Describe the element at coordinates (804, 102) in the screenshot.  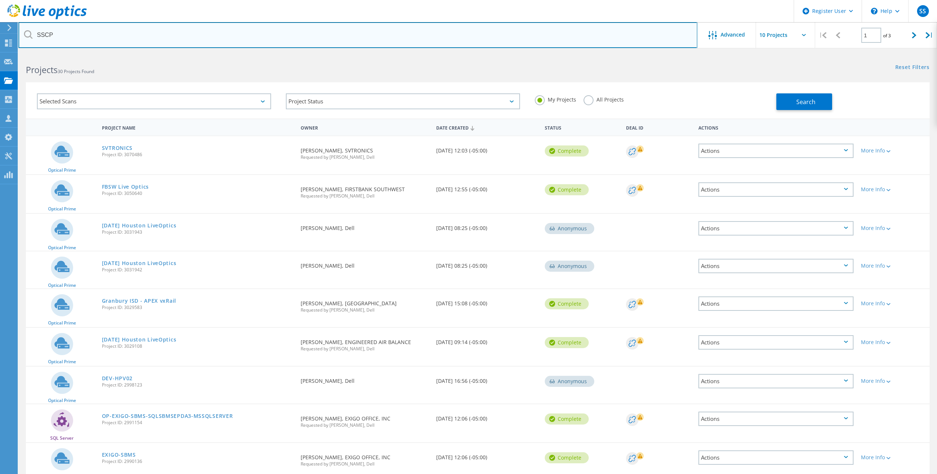
I see `button: Search` at that location.